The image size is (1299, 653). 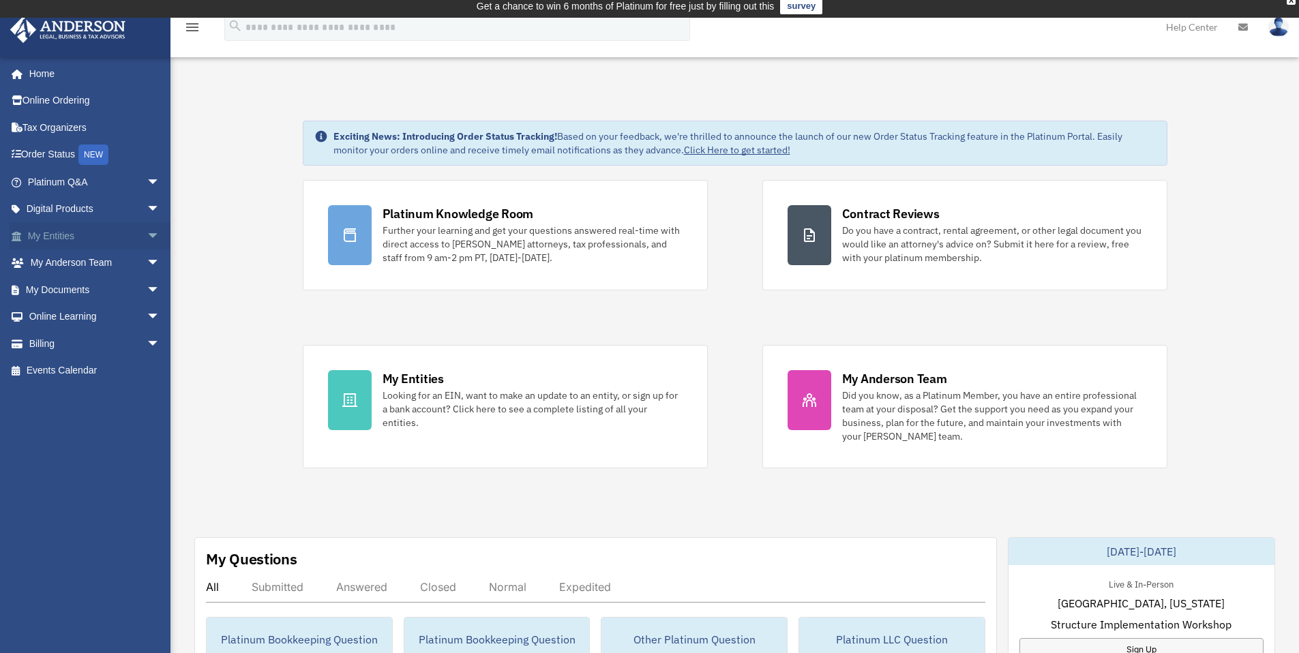 What do you see at coordinates (212, 587) in the screenshot?
I see `div: All` at bounding box center [212, 587].